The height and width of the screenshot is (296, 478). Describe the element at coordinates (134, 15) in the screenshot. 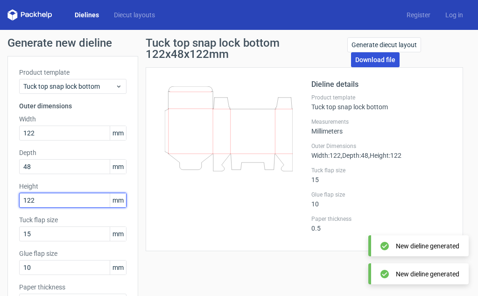

I see `a: Diecut layouts` at that location.